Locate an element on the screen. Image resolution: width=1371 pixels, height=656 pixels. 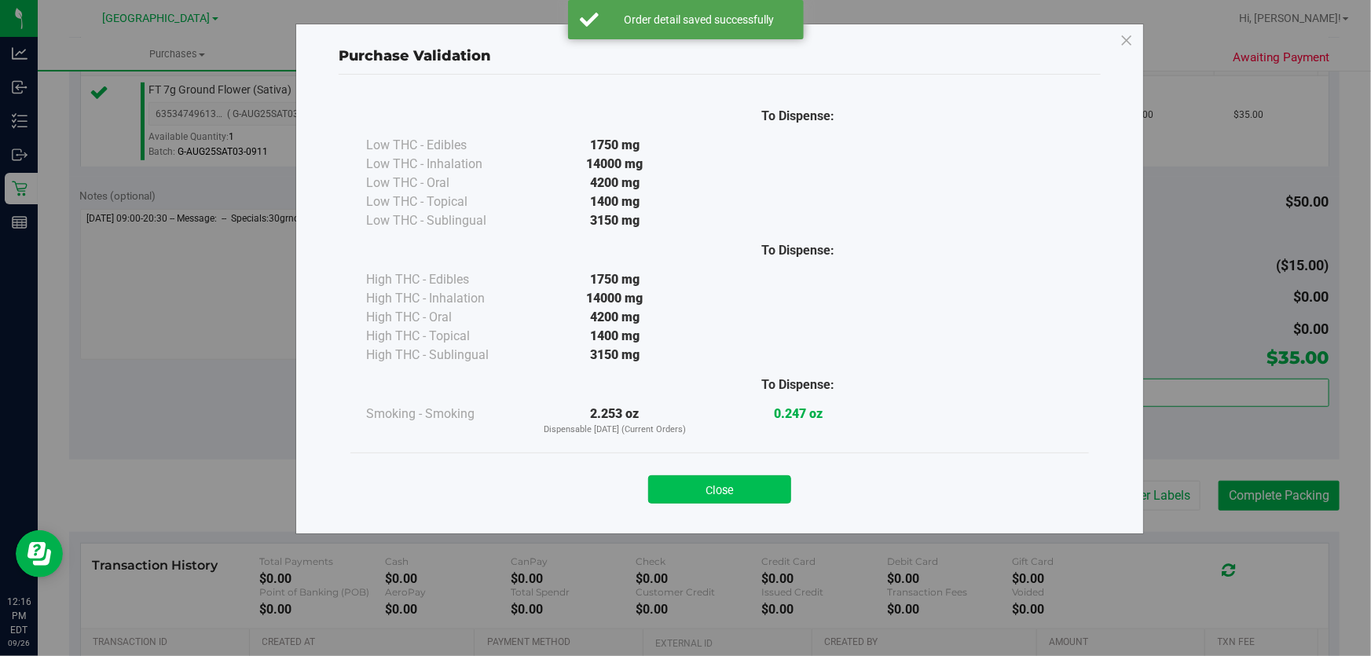
div: Low THC - Edibles is located at coordinates (445, 145).